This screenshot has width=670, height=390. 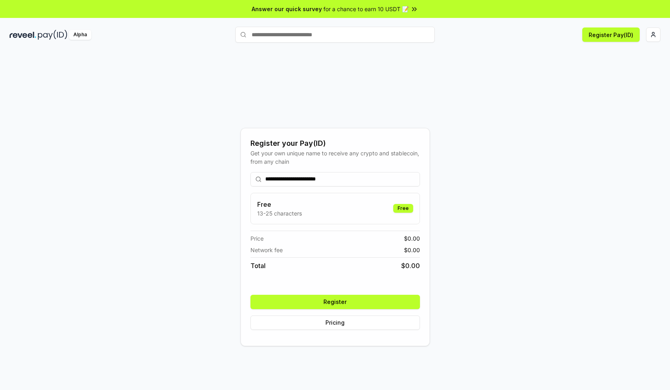 I want to click on div: Register your Pay(ID), so click(x=335, y=144).